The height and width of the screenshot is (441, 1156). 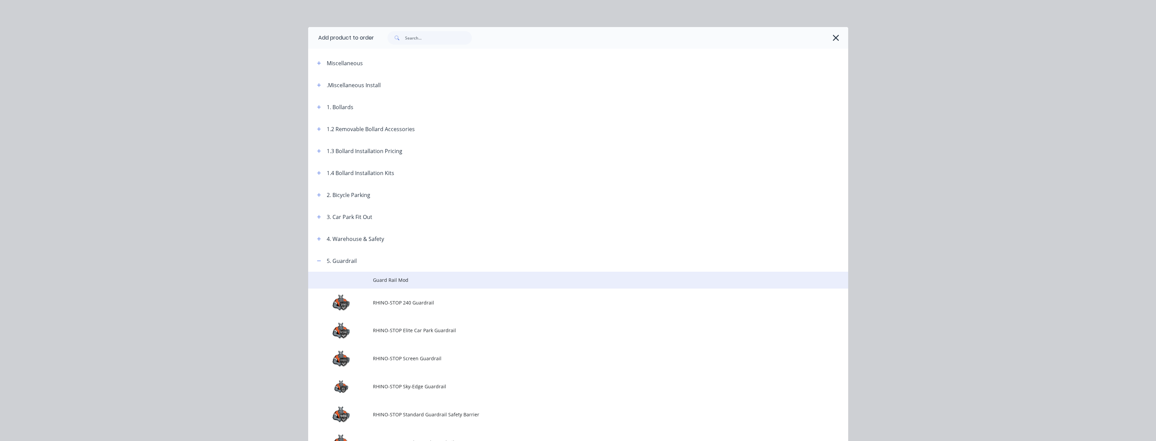 What do you see at coordinates (371, 129) in the screenshot?
I see `div: 1.2 Removable Bollard Accessories` at bounding box center [371, 129].